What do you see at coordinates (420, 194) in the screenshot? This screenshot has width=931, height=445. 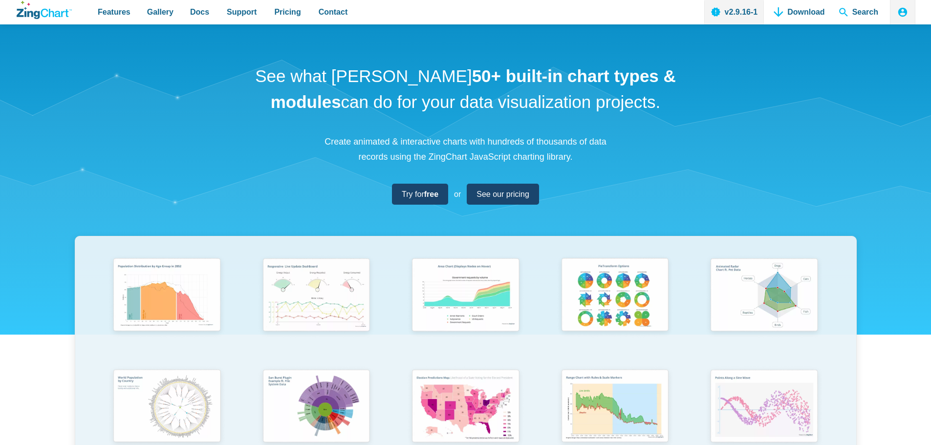 I see `span: Try for` at bounding box center [420, 194].